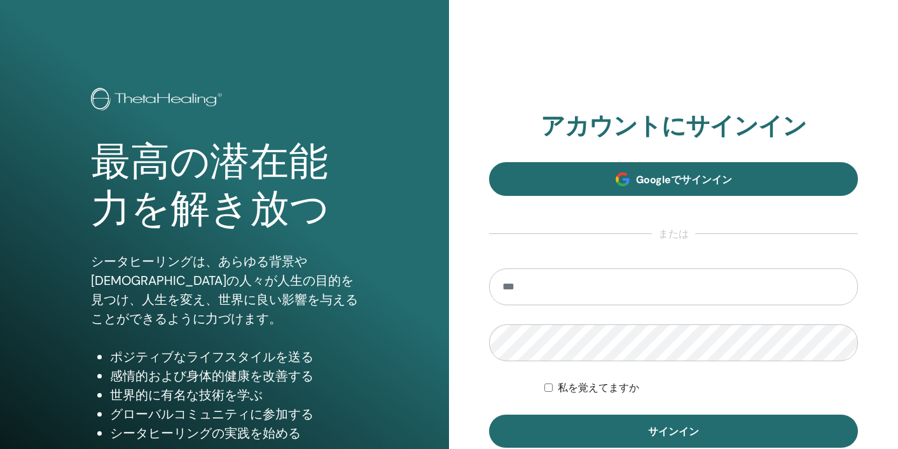 This screenshot has width=898, height=449. What do you see at coordinates (210, 185) in the screenshot?
I see `font: 最高の潜在能力を解き放つ` at bounding box center [210, 185].